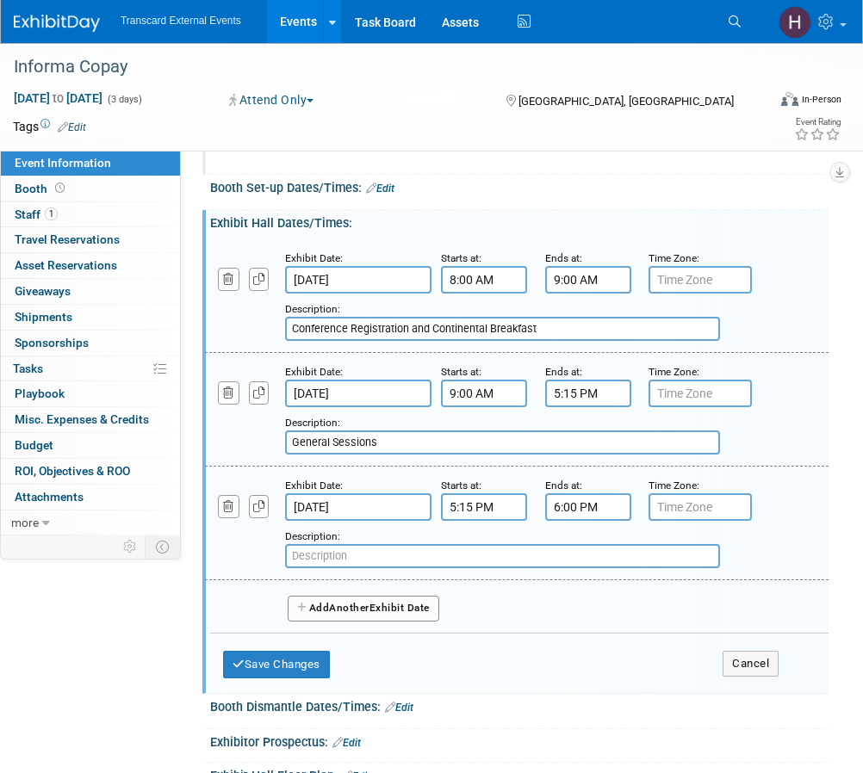 This screenshot has width=863, height=773. I want to click on span: Misc. Expenses & Credits, so click(82, 419).